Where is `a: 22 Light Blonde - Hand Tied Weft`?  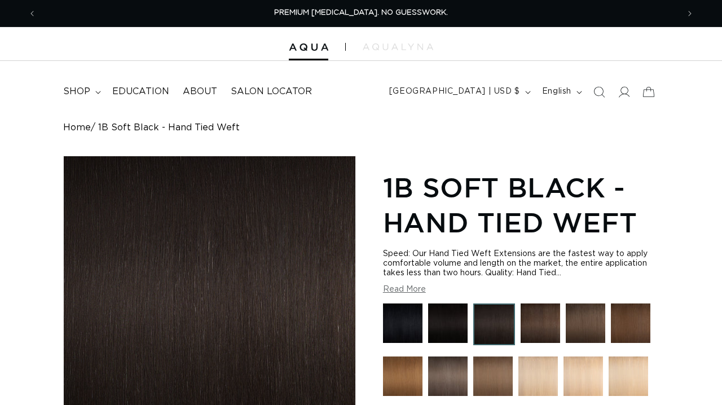
a: 22 Light Blonde - Hand Tied Weft is located at coordinates (583, 379).